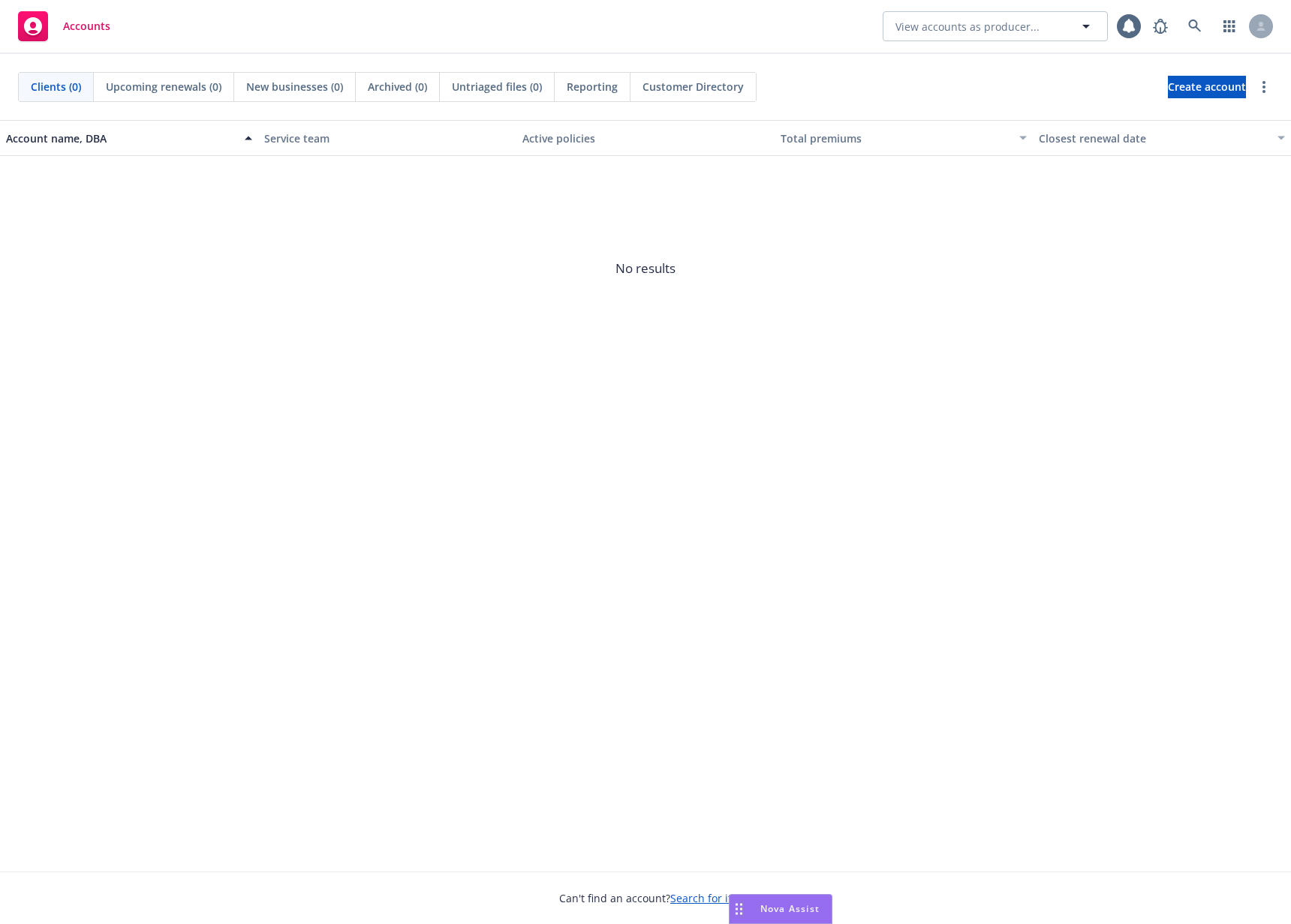  What do you see at coordinates (1160, 26) in the screenshot?
I see `a: Report a Bug` at bounding box center [1160, 26].